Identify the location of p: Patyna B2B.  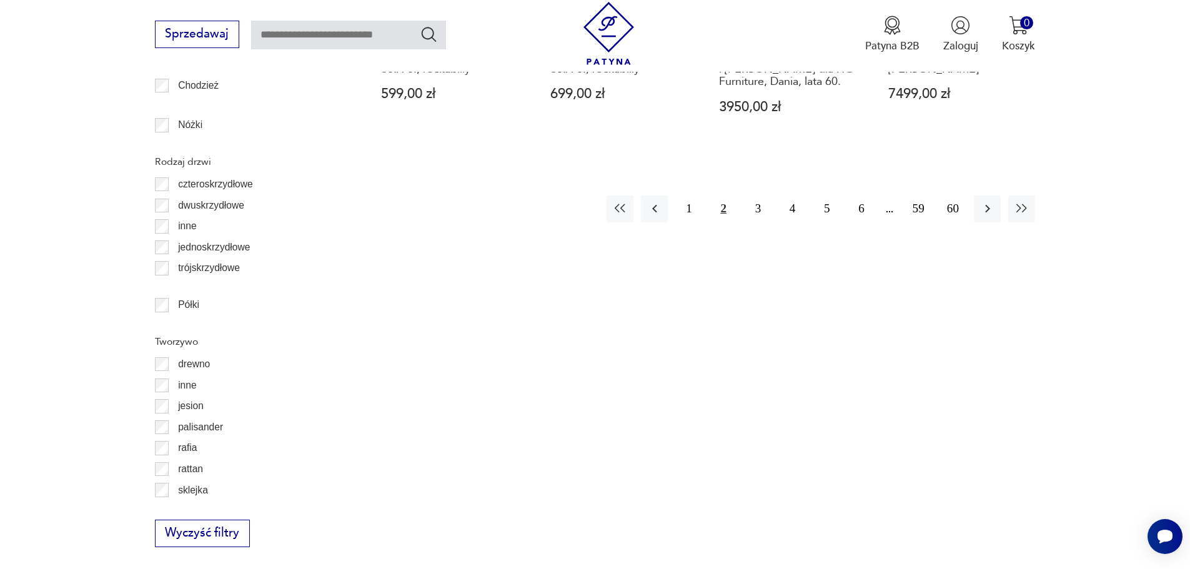
(892, 46).